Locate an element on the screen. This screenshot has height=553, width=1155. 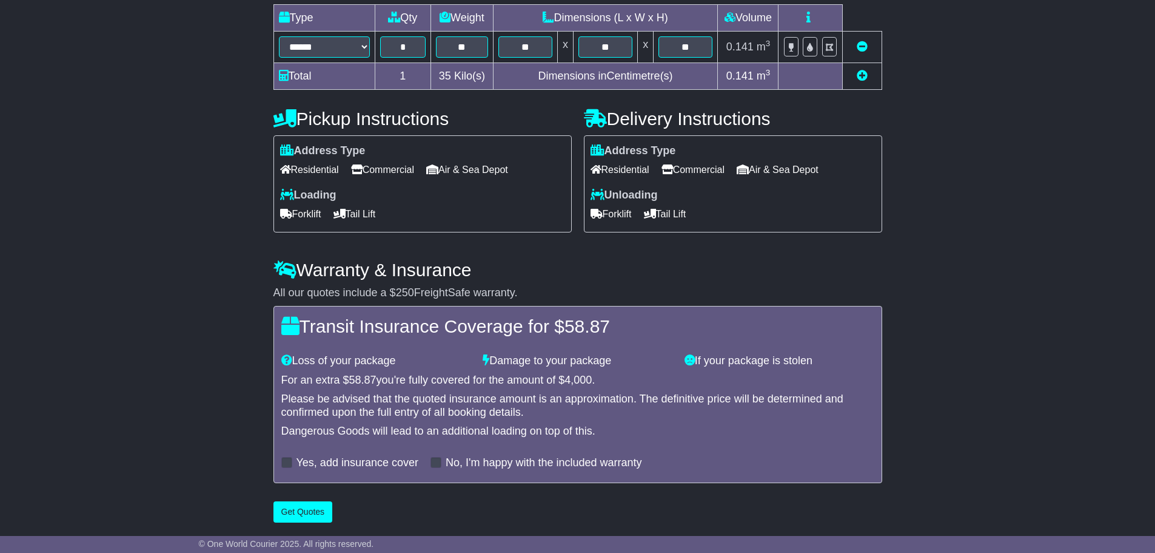
button: Get Quotes is located at coordinates (303, 511).